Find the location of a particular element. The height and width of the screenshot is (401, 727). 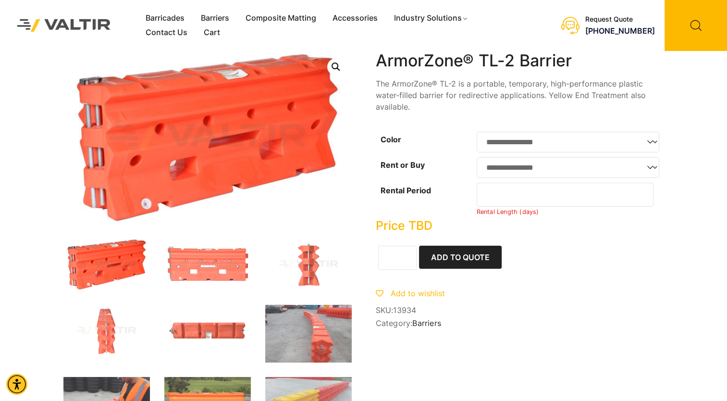

div: Accessibility Menu is located at coordinates (17, 384).